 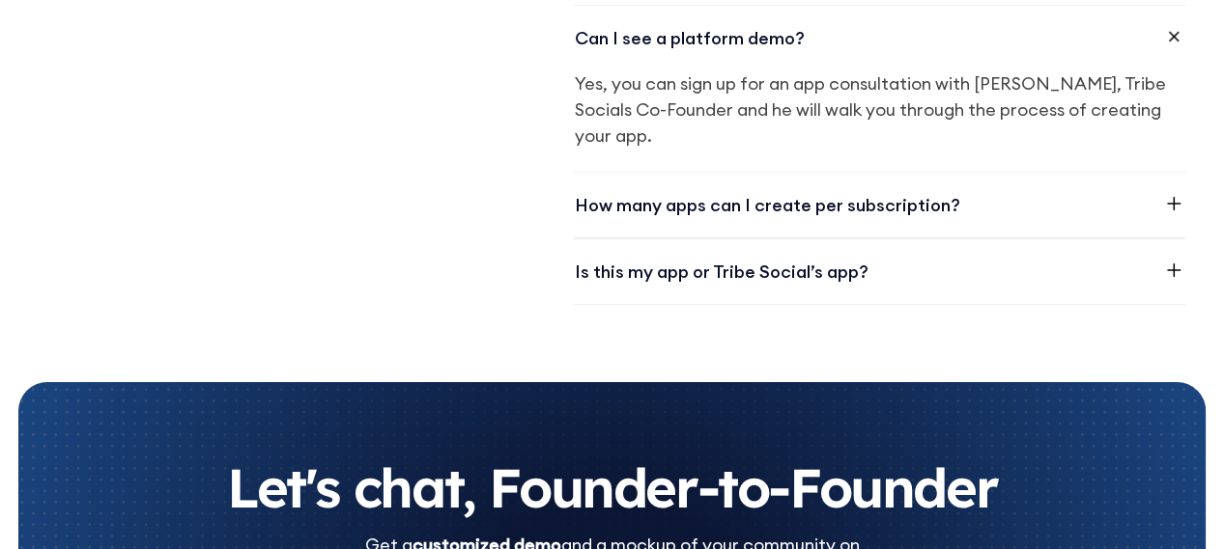 I want to click on div: Is this my app or Tribe Social’s app?, so click(x=720, y=271).